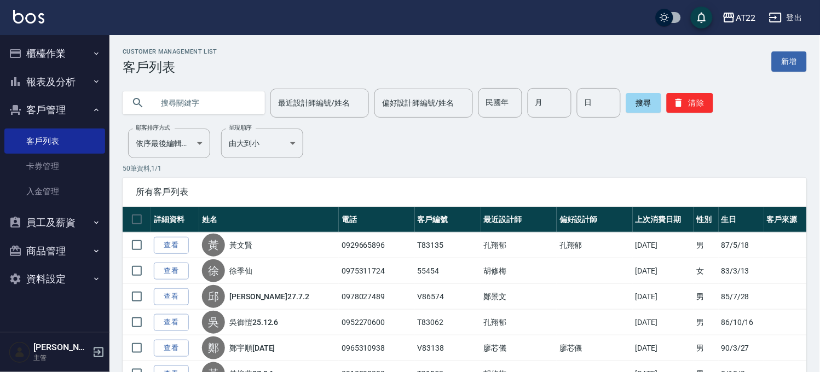 Image resolution: width=820 pixels, height=372 pixels. I want to click on p: 50 筆資料, 1 / 1, so click(465, 169).